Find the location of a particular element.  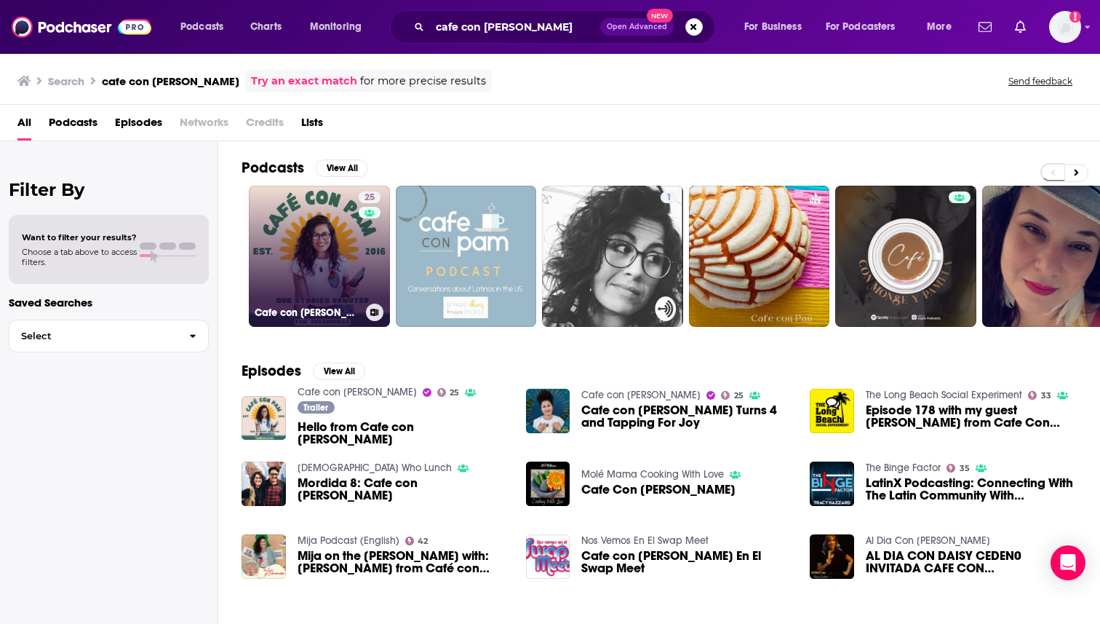

span: For Podcasters is located at coordinates (861, 27).